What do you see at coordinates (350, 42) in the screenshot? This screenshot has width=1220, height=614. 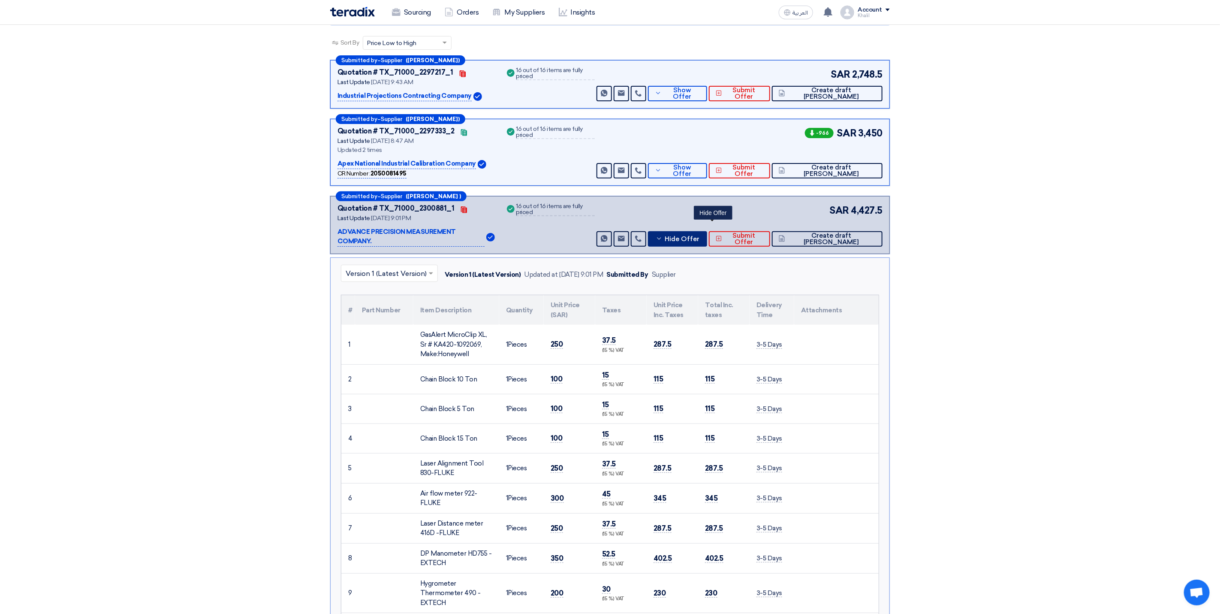 I see `span: Sort By` at bounding box center [350, 42].